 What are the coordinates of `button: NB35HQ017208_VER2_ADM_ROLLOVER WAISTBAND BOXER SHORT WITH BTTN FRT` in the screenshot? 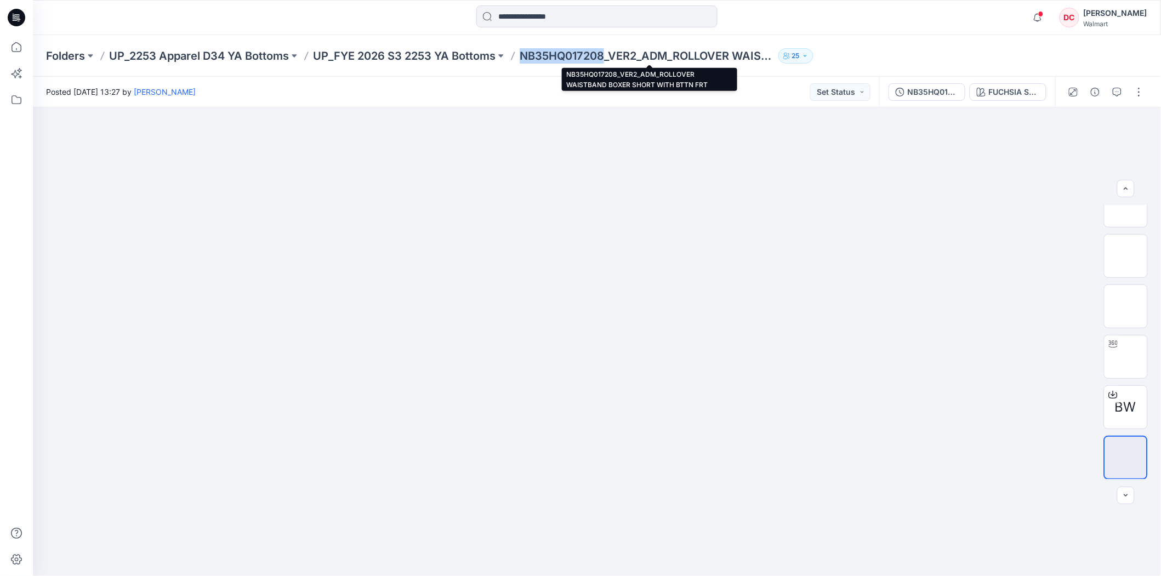 It's located at (927, 92).